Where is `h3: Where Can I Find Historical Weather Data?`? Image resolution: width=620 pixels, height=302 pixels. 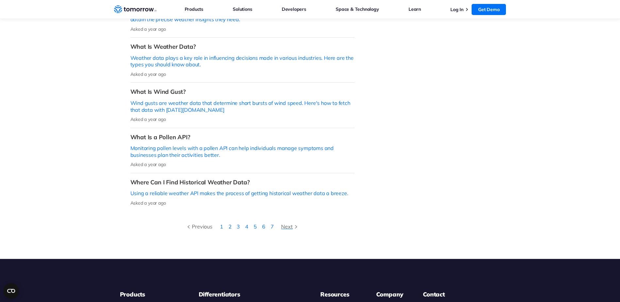 h3: Where Can I Find Historical Weather Data? is located at coordinates (243, 182).